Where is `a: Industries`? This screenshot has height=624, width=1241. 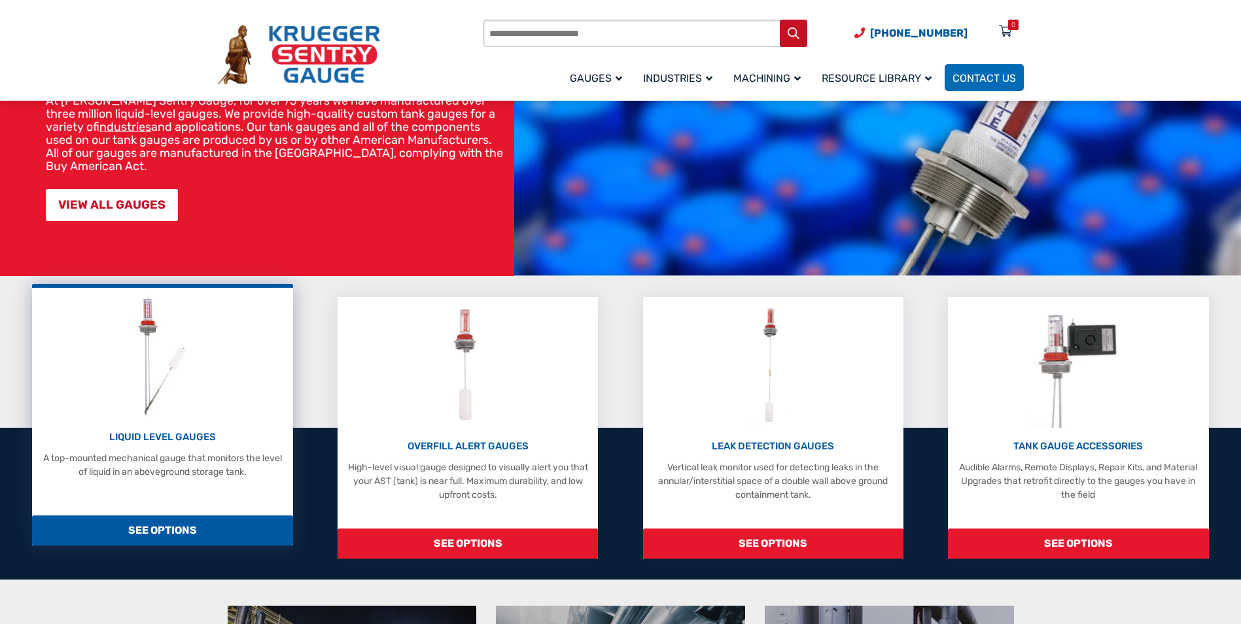
a: Industries is located at coordinates (680, 77).